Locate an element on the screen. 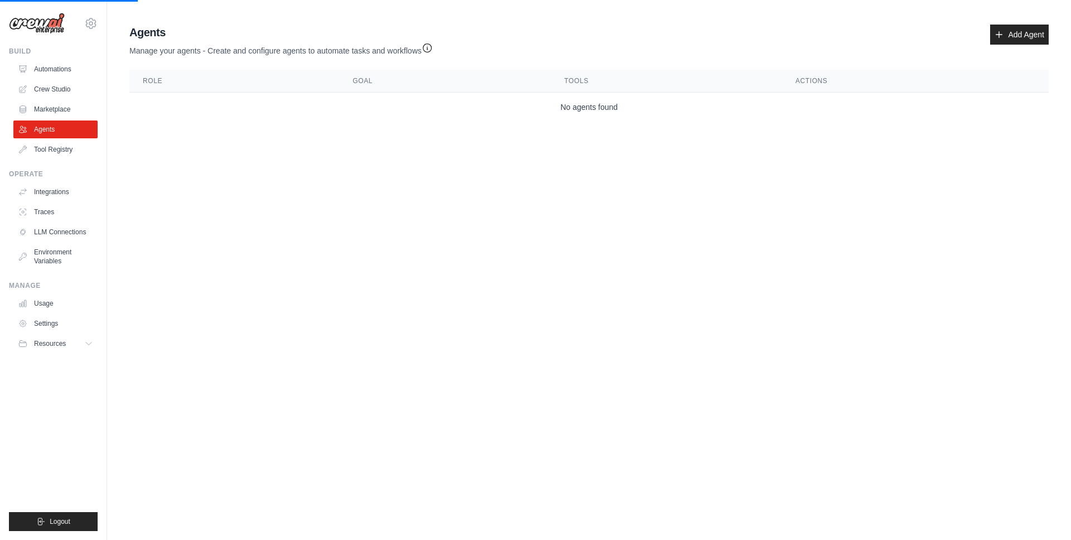  div: Manage is located at coordinates (53, 285).